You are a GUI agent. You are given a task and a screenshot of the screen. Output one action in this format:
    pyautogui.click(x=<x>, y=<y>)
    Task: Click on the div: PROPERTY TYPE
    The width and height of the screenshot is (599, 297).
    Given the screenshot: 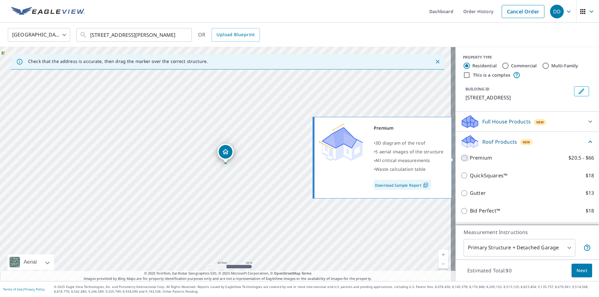 What is the action you would take?
    pyautogui.click(x=527, y=57)
    